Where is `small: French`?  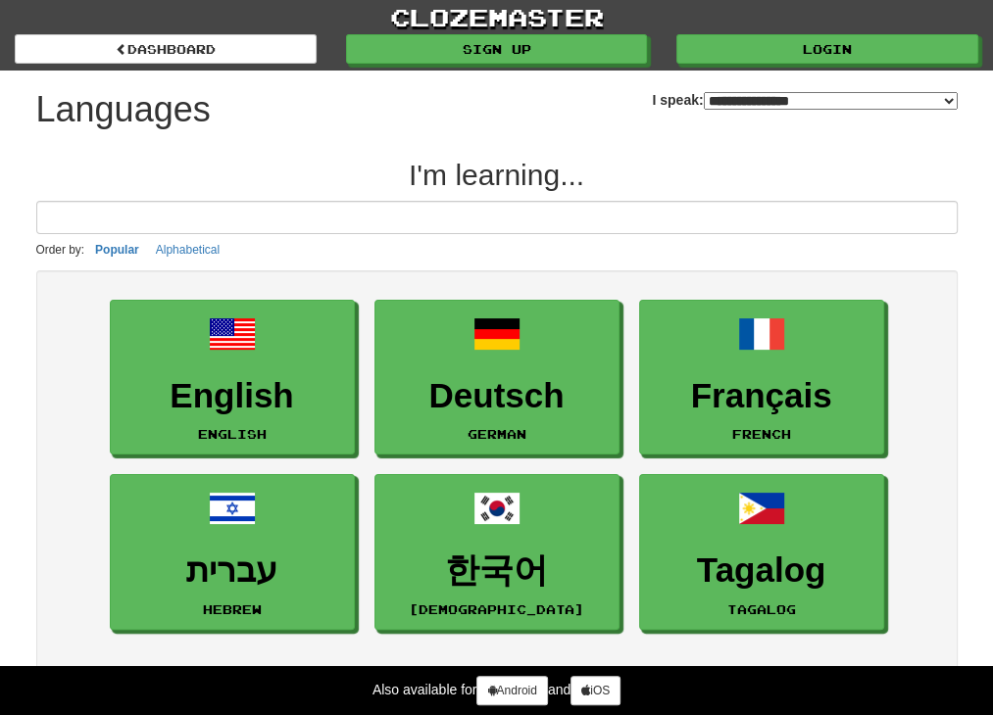
small: French is located at coordinates (761, 434).